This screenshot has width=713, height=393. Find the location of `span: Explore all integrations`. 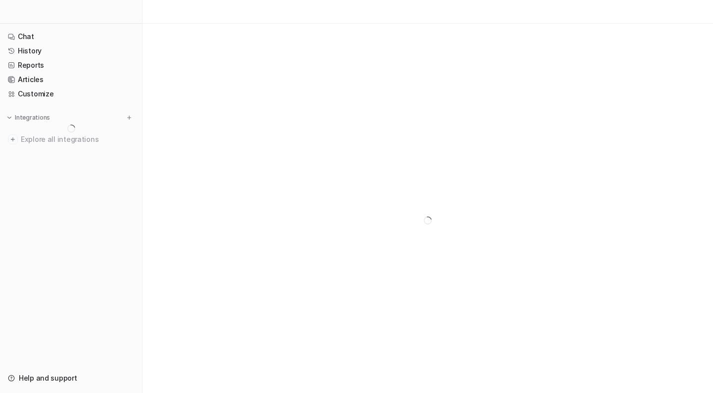

span: Explore all integrations is located at coordinates (77, 140).